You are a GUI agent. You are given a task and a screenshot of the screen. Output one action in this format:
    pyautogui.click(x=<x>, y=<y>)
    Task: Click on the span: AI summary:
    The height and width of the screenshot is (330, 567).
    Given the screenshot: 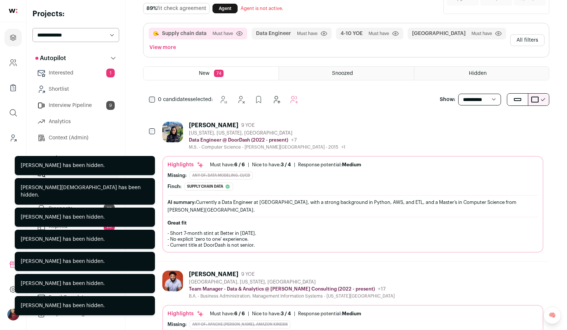 What is the action you would take?
    pyautogui.click(x=182, y=202)
    